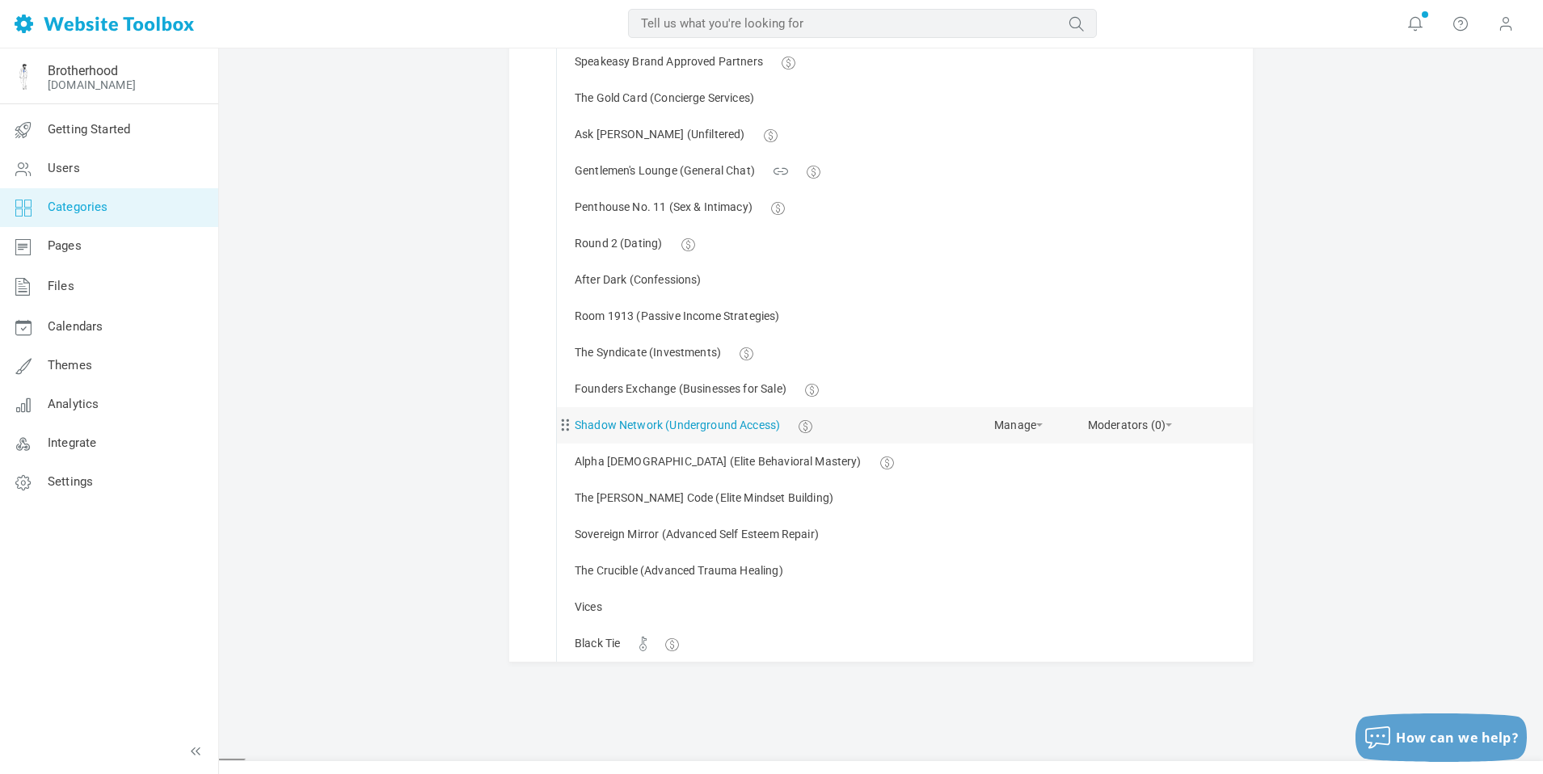 This screenshot has width=1543, height=774. What do you see at coordinates (697, 534) in the screenshot?
I see `a: Sovereign Mirror (Advanced Self Esteem Repair)` at bounding box center [697, 534].